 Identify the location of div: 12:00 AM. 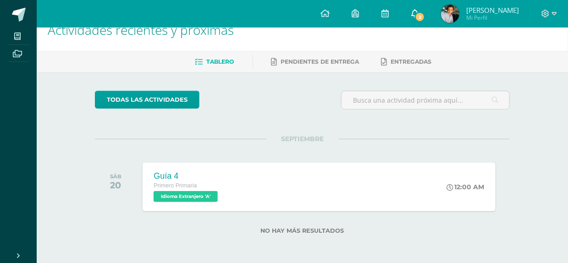
(466, 187).